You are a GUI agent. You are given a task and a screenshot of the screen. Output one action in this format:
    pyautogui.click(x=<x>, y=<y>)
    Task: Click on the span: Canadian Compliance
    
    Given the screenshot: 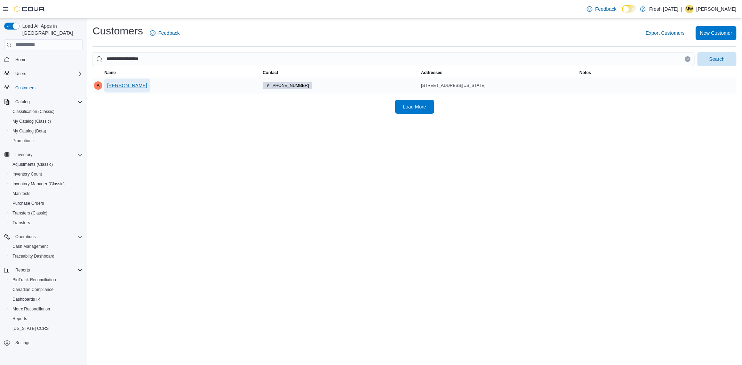 What is the action you would take?
    pyautogui.click(x=46, y=290)
    